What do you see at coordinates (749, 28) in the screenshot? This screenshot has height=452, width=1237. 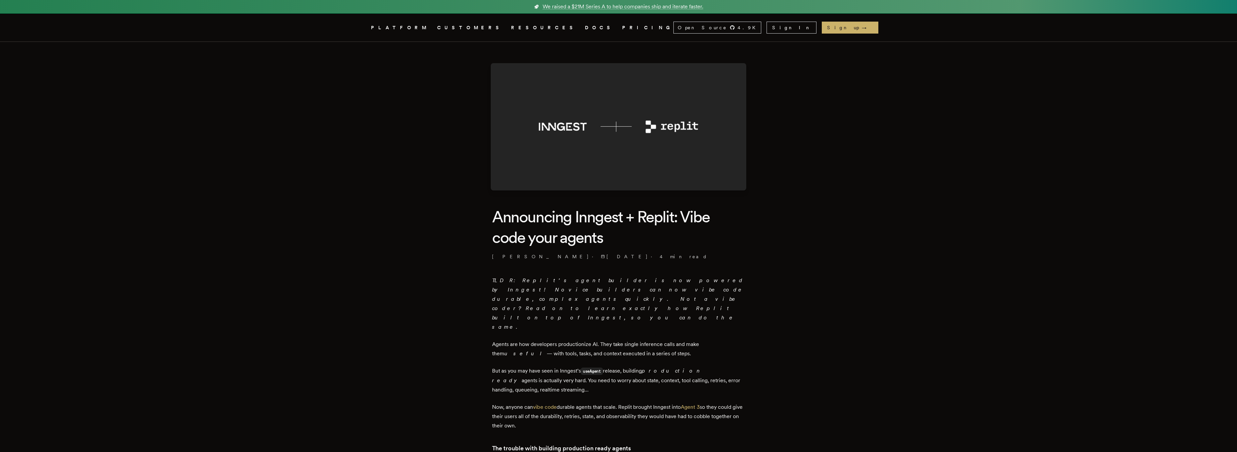 I see `span: 4.9 K` at bounding box center [749, 28].